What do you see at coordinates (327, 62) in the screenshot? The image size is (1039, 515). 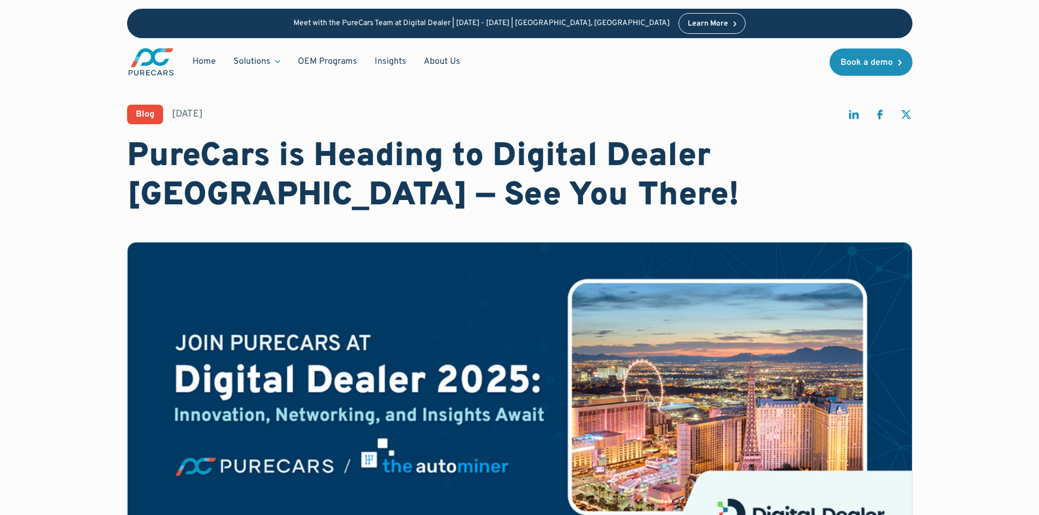 I see `a: OEM Programs` at bounding box center [327, 62].